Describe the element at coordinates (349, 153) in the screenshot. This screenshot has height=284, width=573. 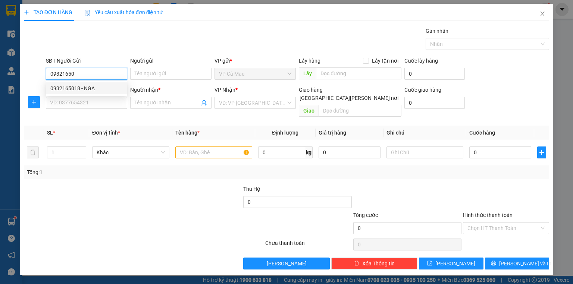
I see `input: 0` at that location.